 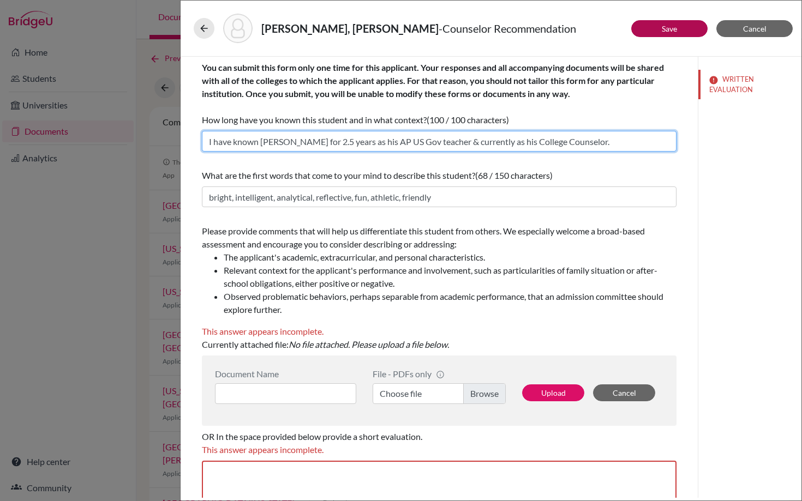 I want to click on span: How long have you known this student and in what context?, so click(x=432, y=93).